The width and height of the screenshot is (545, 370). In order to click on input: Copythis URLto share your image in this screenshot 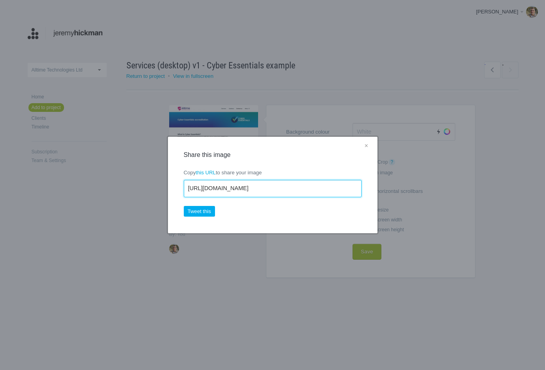, I will do `click(273, 188)`.